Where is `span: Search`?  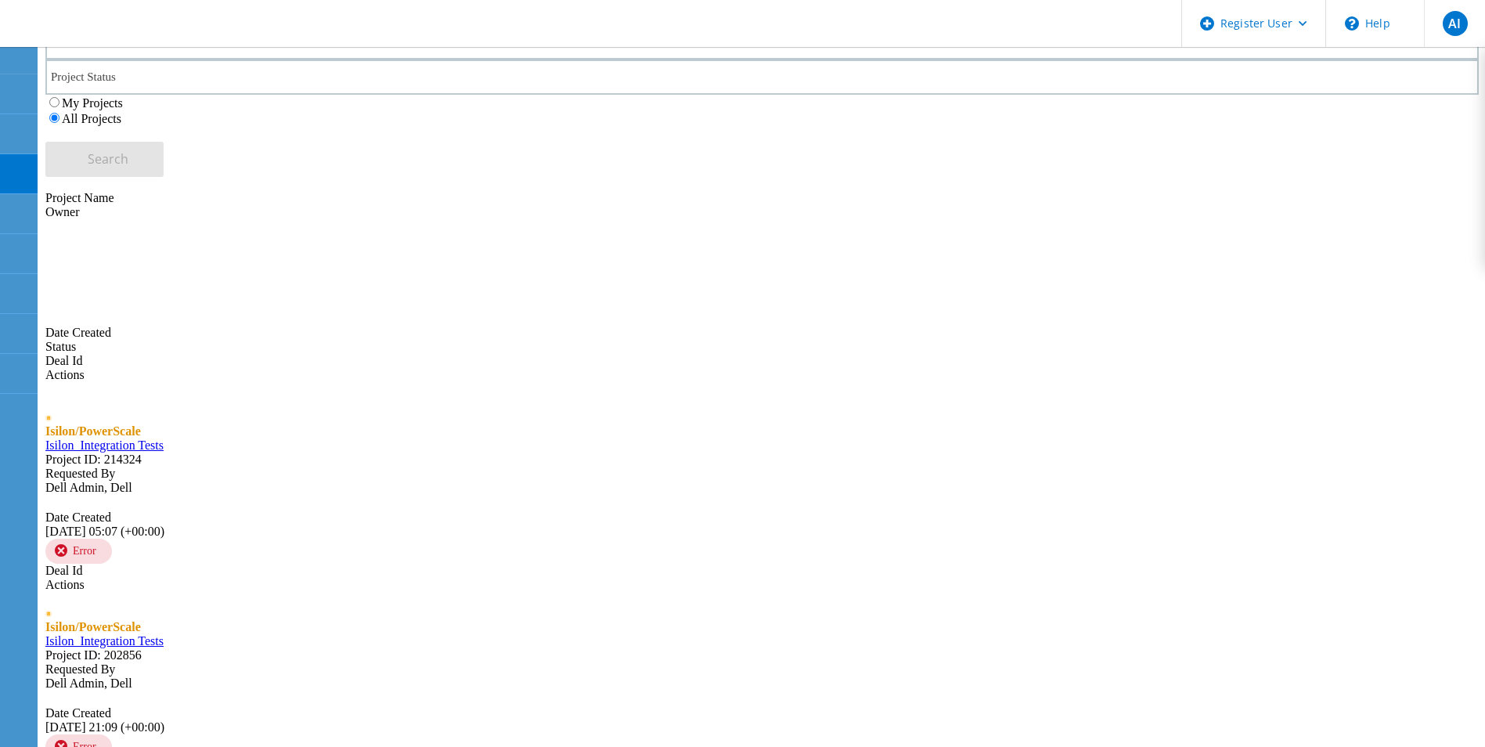 span: Search is located at coordinates (108, 159).